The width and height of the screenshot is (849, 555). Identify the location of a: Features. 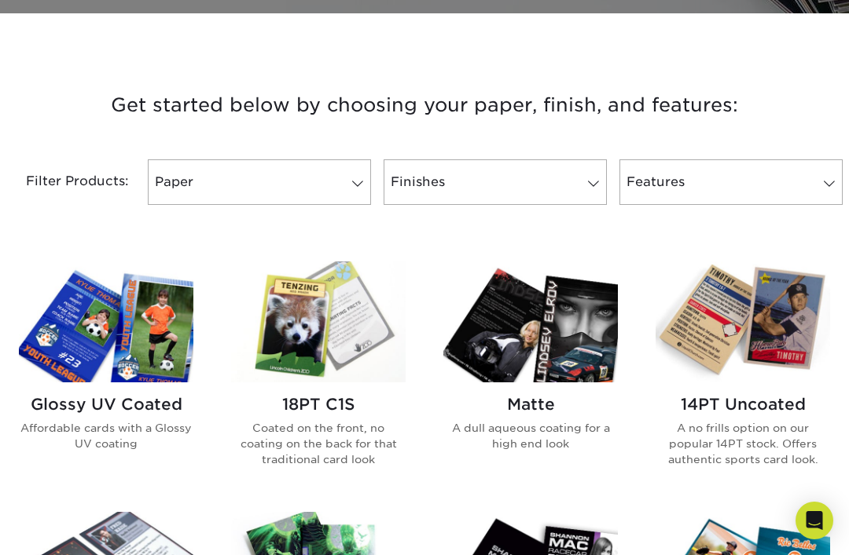
(731, 182).